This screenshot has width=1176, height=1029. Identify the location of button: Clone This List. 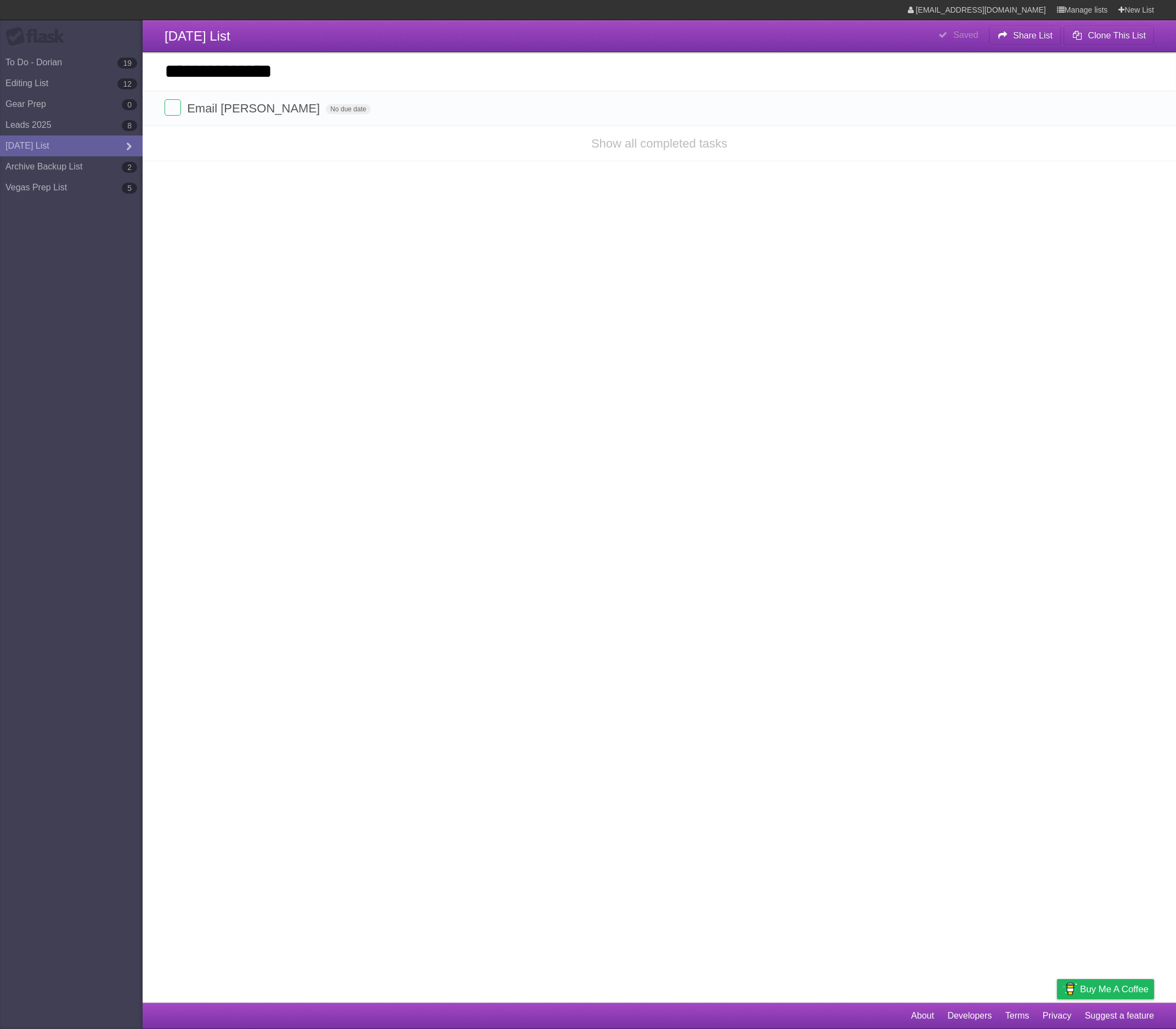
(1109, 35).